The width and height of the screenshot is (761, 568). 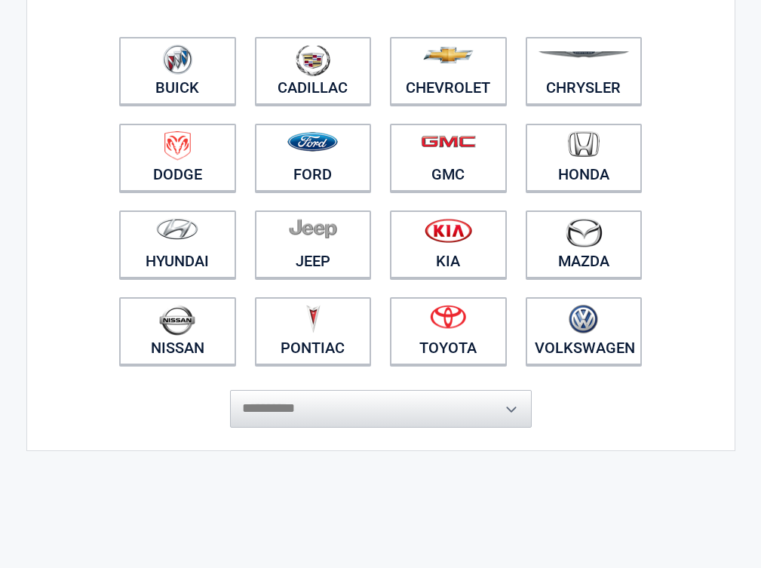 I want to click on a: Hyundai, so click(x=177, y=245).